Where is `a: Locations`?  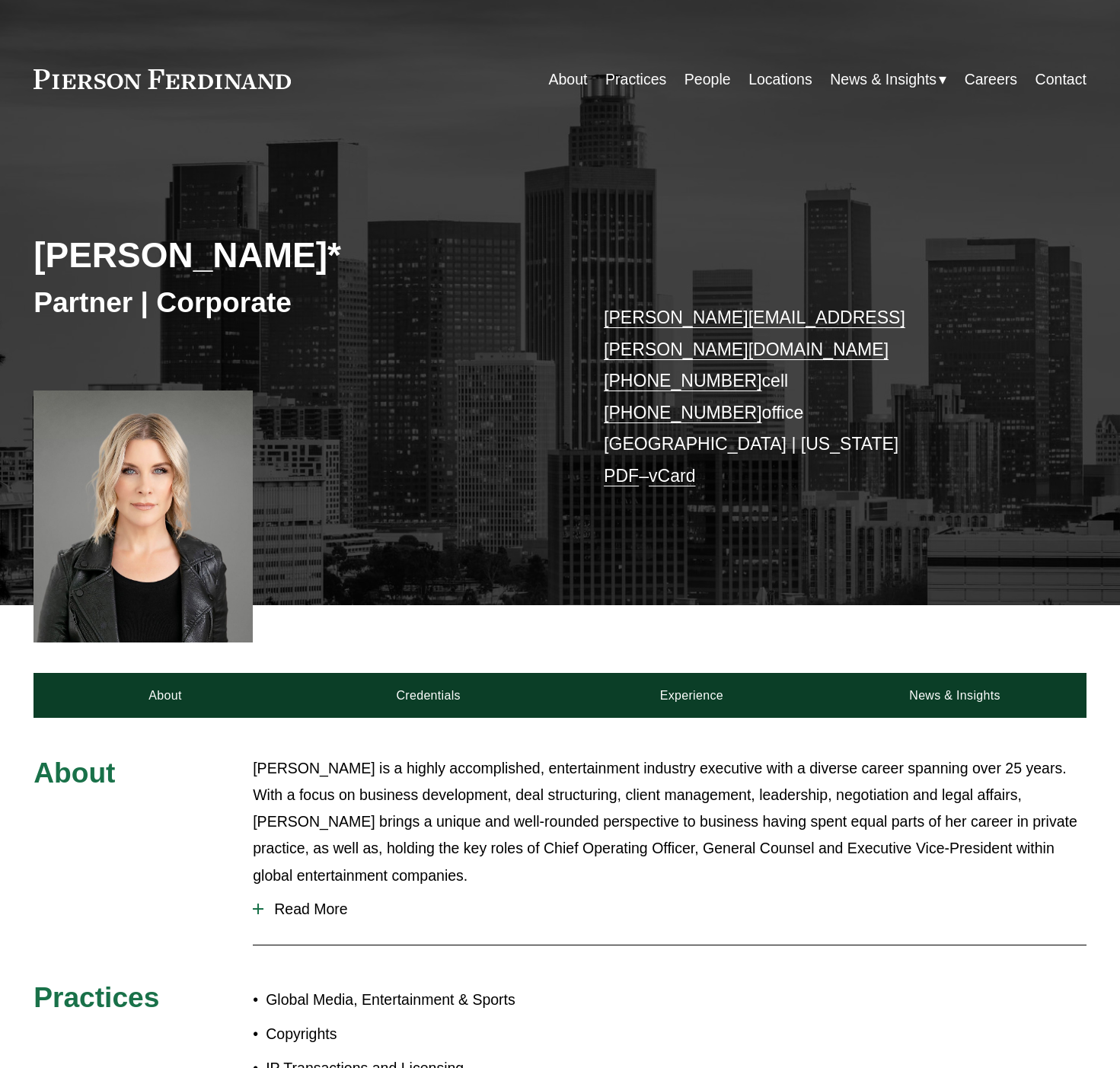 a: Locations is located at coordinates (780, 79).